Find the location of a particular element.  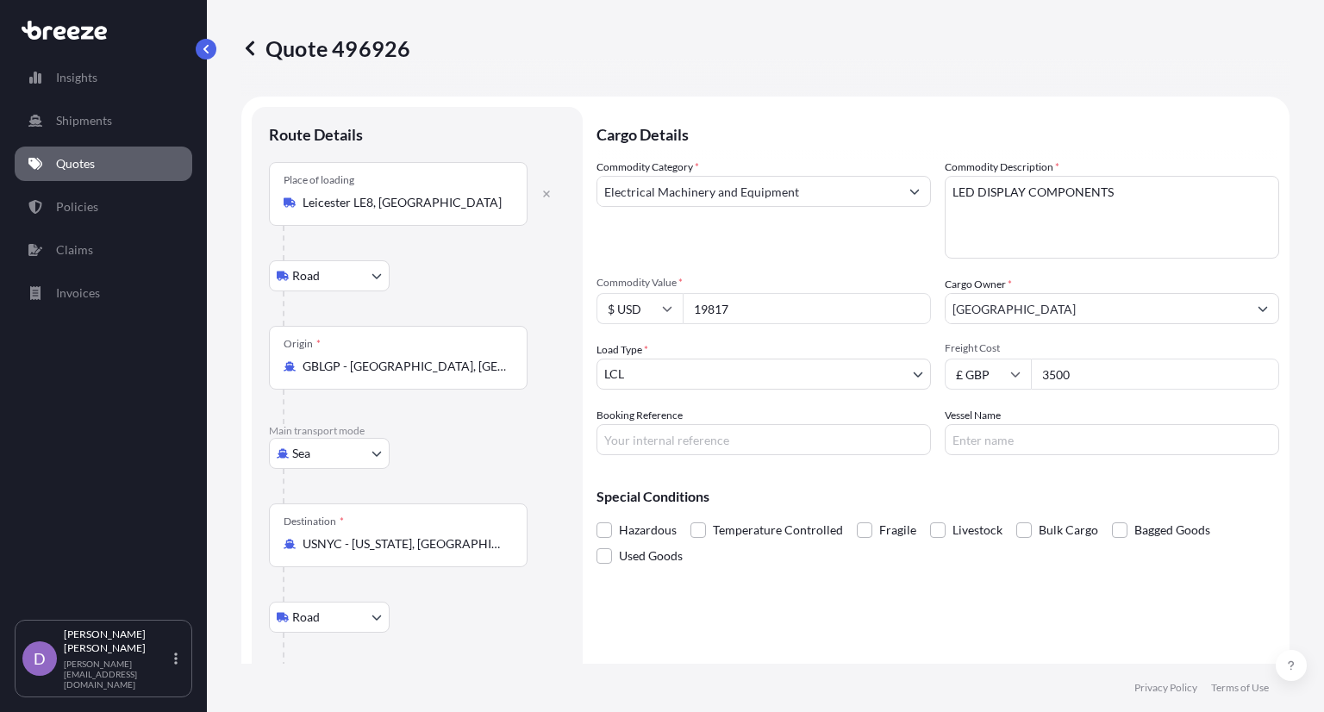

input: Type amount is located at coordinates (807, 309).